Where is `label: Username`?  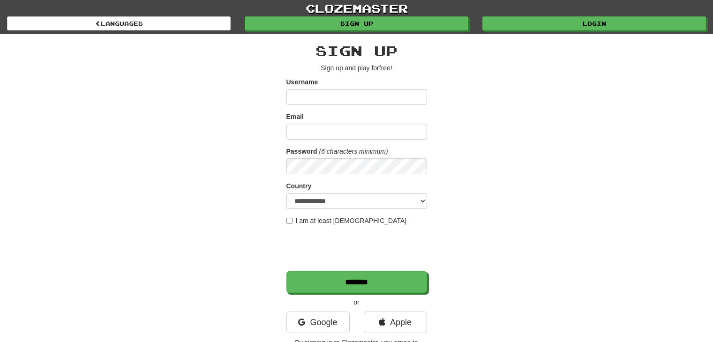 label: Username is located at coordinates (302, 82).